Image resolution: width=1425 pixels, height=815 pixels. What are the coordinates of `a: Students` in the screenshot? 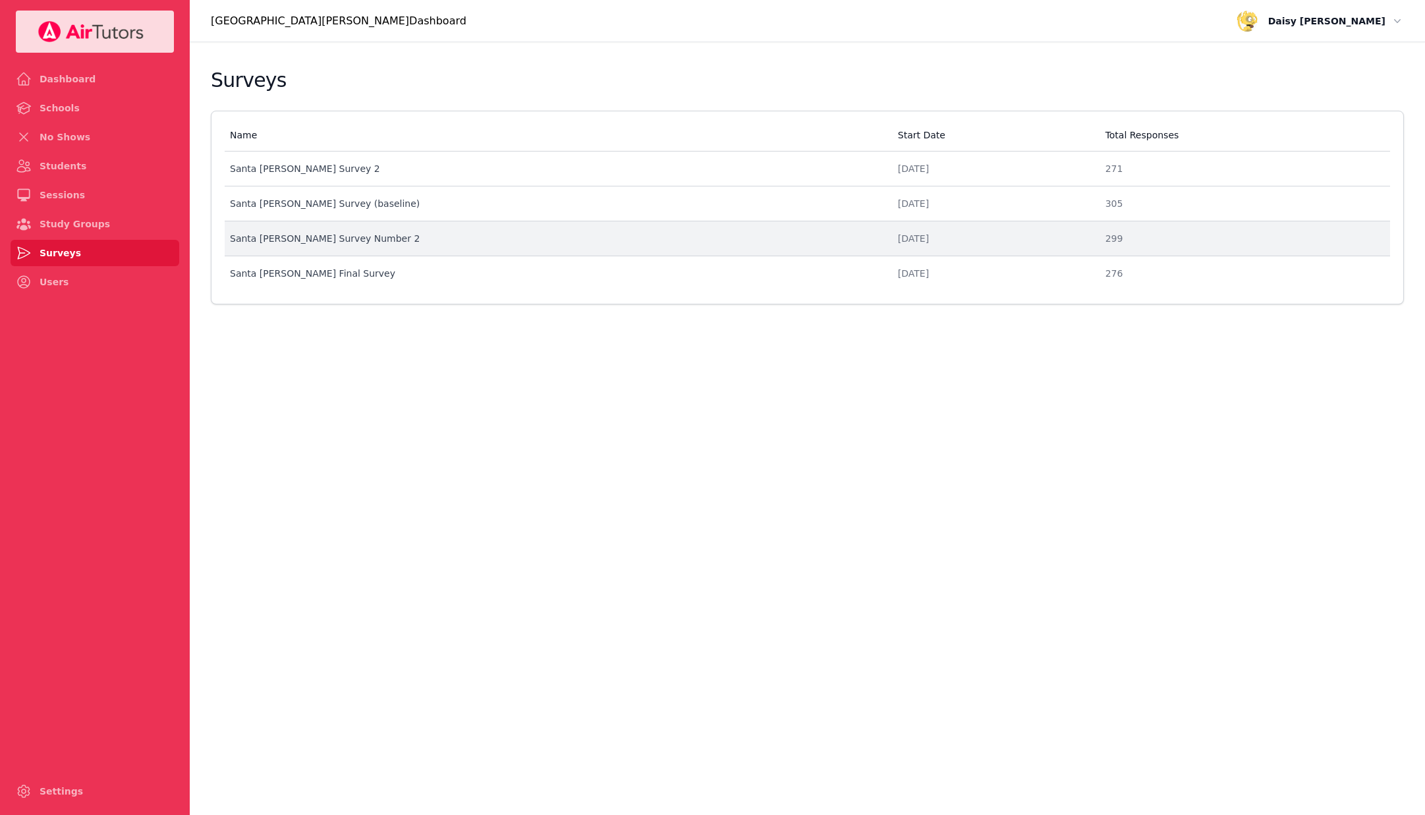 It's located at (95, 166).